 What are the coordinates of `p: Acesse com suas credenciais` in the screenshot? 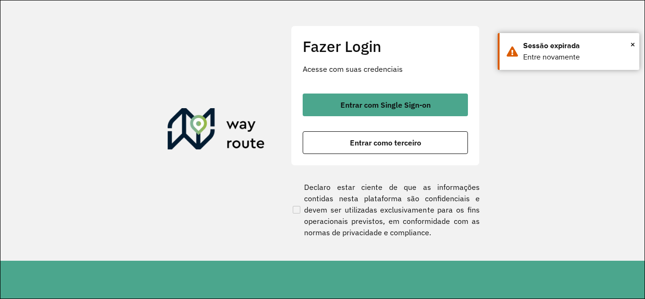 It's located at (385, 69).